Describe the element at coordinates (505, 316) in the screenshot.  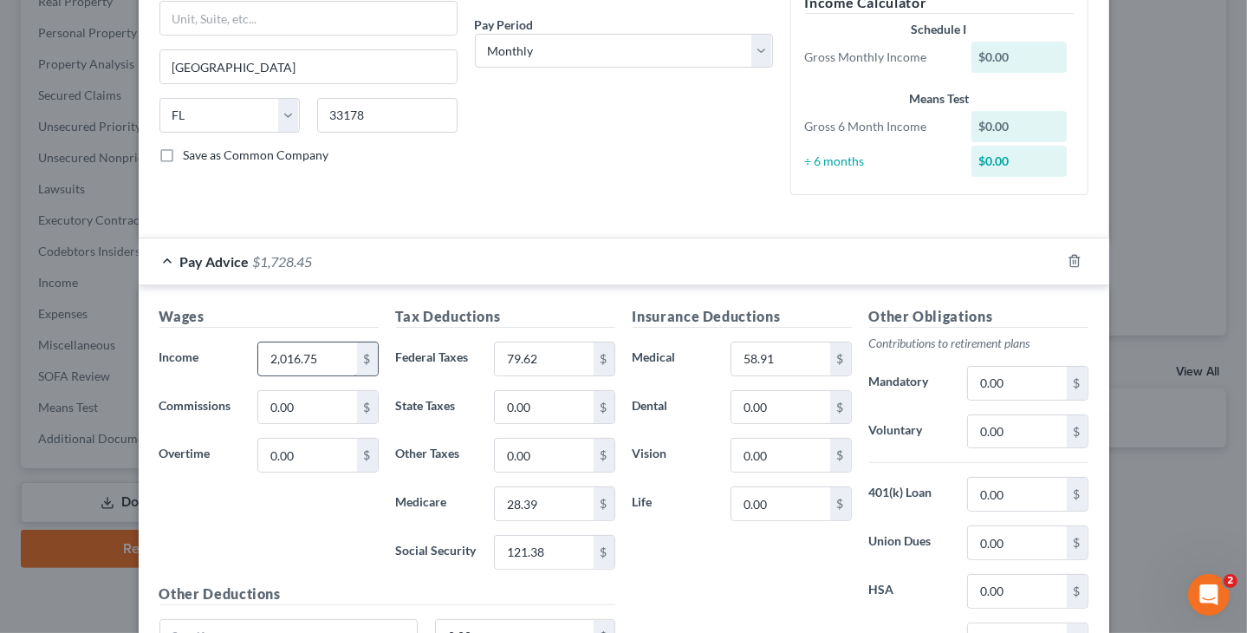
I see `h5: Tax Deductions` at that location.